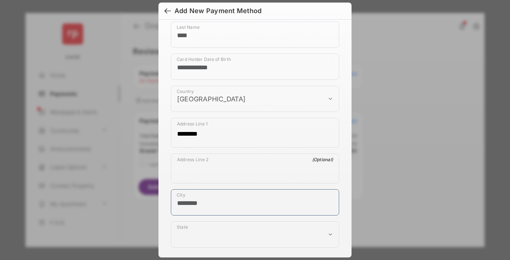 This screenshot has height=260, width=510. Describe the element at coordinates (255, 202) in the screenshot. I see `div: payment_method_screening[postal_addresses][locality]` at that location.